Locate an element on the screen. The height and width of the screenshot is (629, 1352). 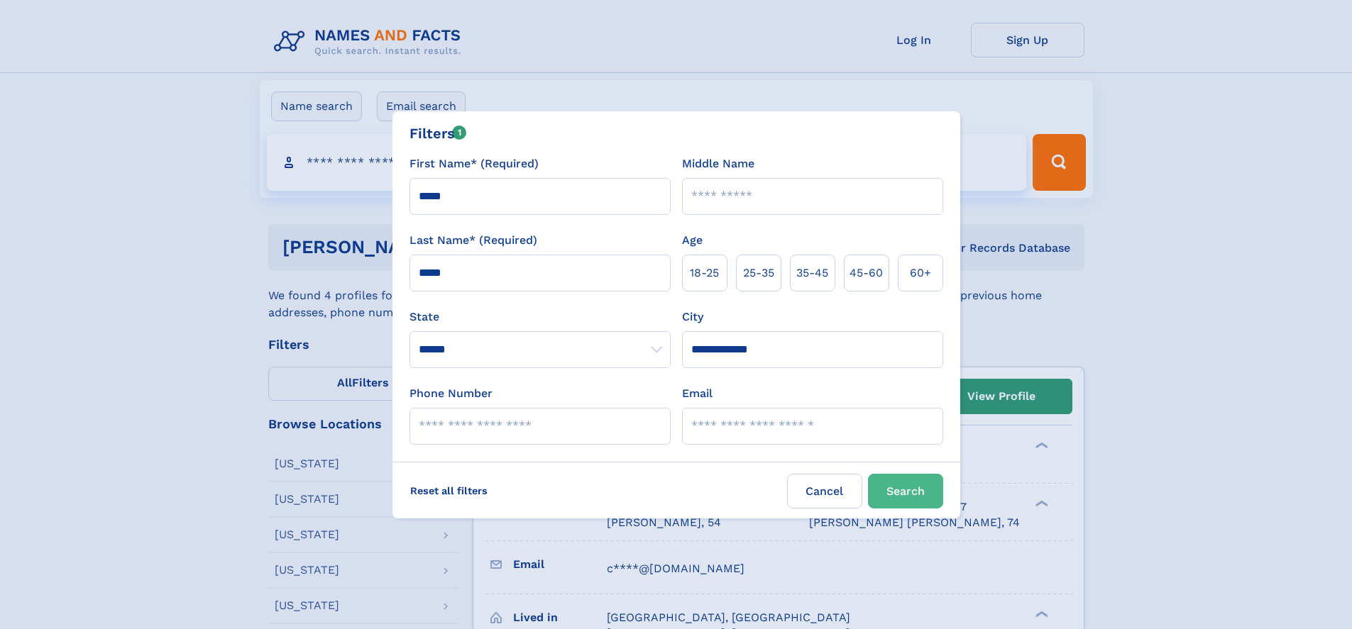
button: Search is located at coordinates (905, 491).